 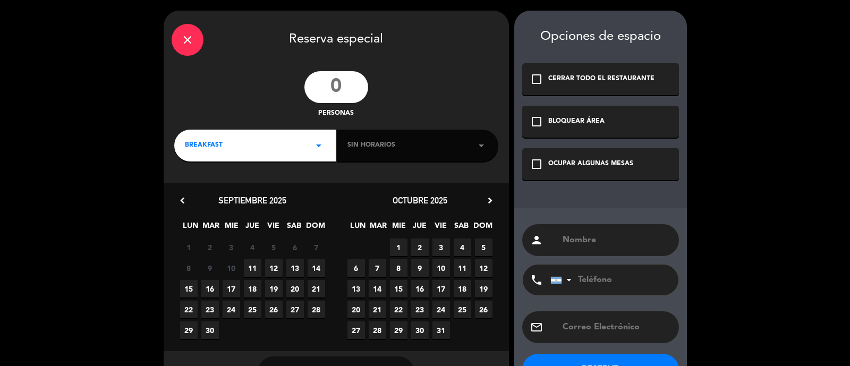 I want to click on div: Reserva especial, so click(x=336, y=38).